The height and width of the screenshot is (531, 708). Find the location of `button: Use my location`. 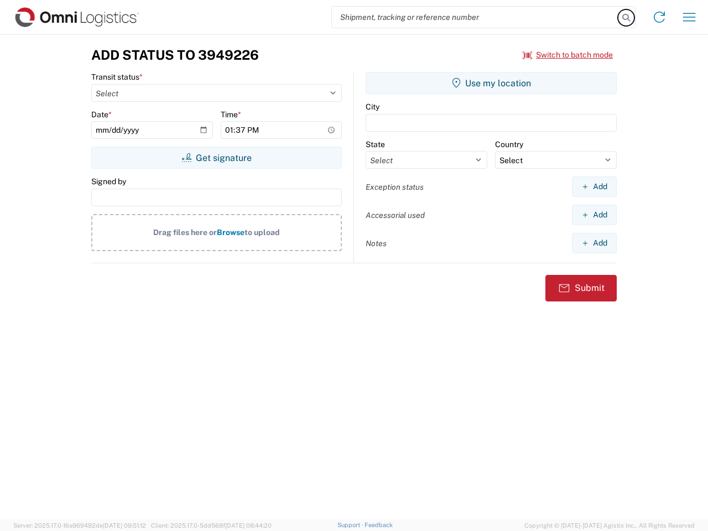

button: Use my location is located at coordinates (491, 83).